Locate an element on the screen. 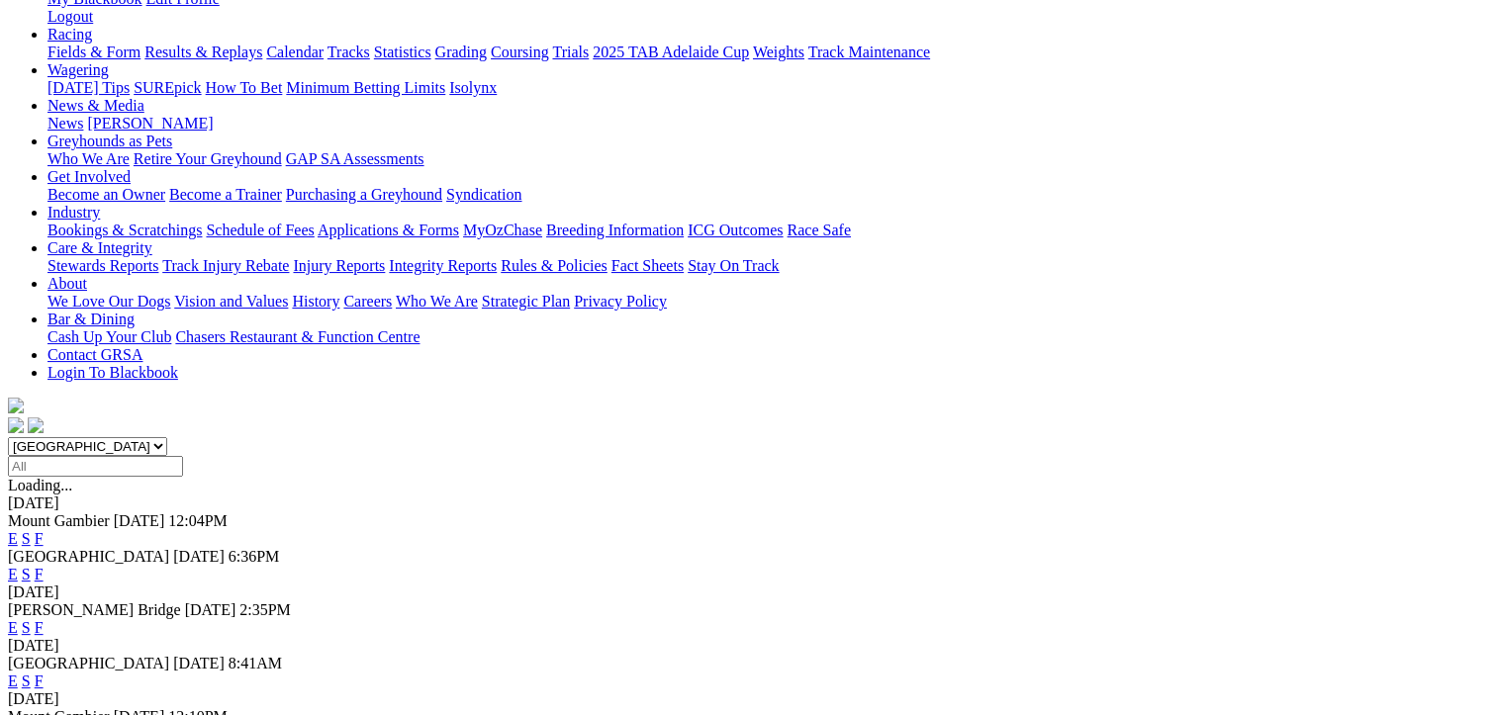  a: Results & Replays is located at coordinates (203, 51).